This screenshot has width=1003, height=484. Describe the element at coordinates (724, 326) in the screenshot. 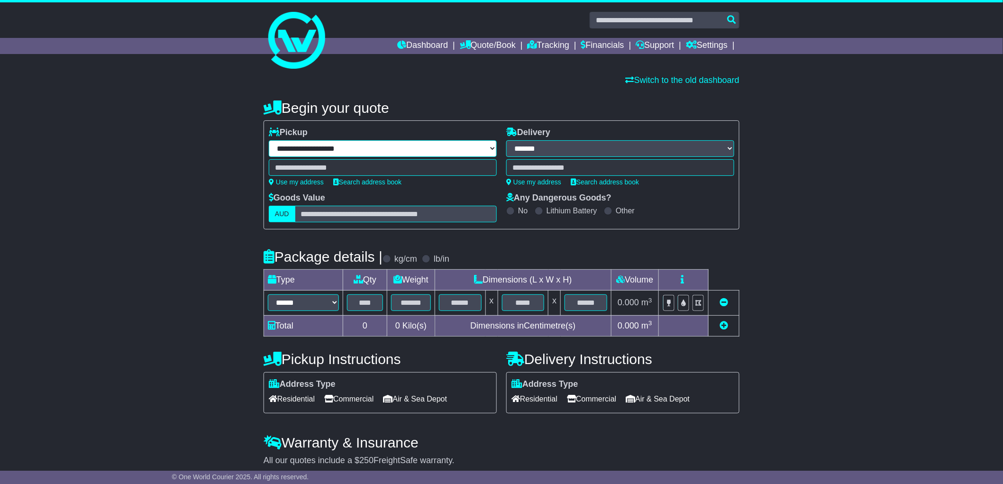

I see `a: Add new item` at that location.